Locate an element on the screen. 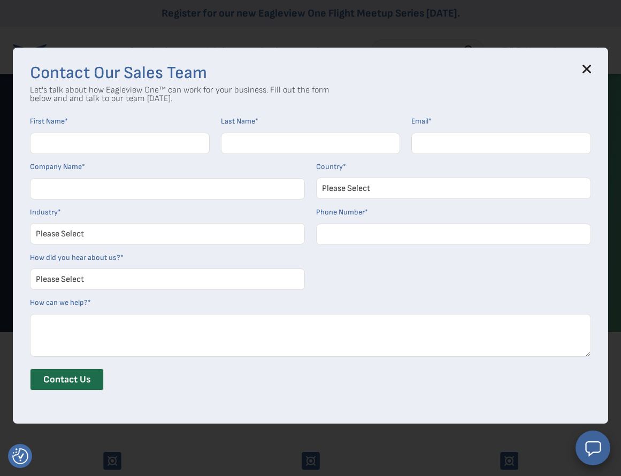  span: How can we help? is located at coordinates (59, 302).